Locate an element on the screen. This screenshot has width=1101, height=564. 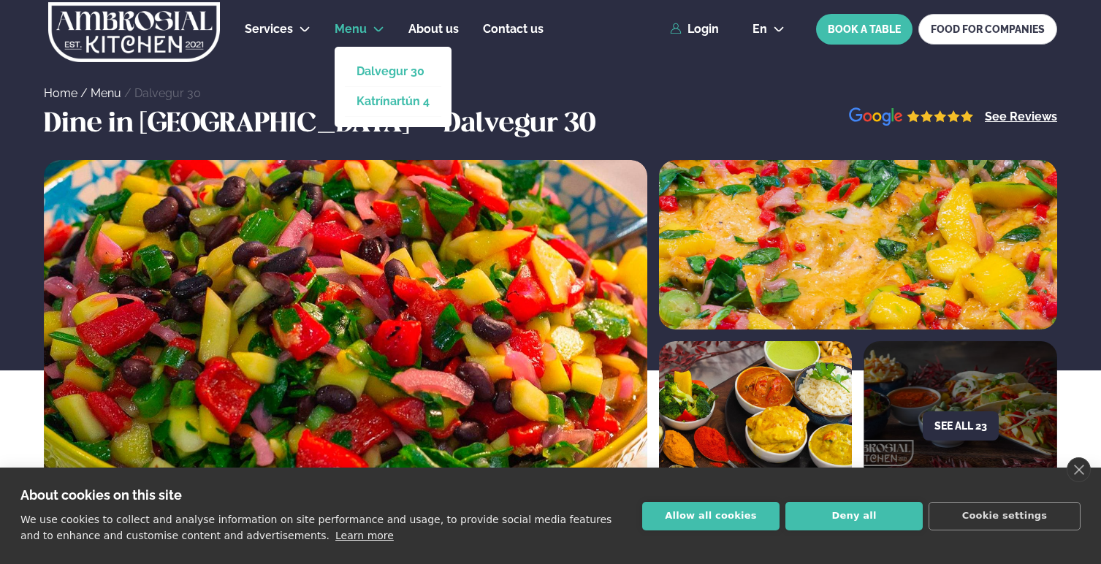
a: About us is located at coordinates (433, 29).